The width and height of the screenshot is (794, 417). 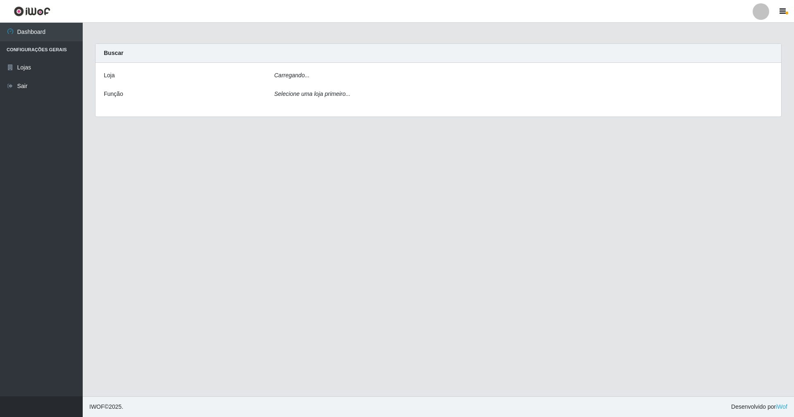 I want to click on span: © 2025 ., so click(x=106, y=407).